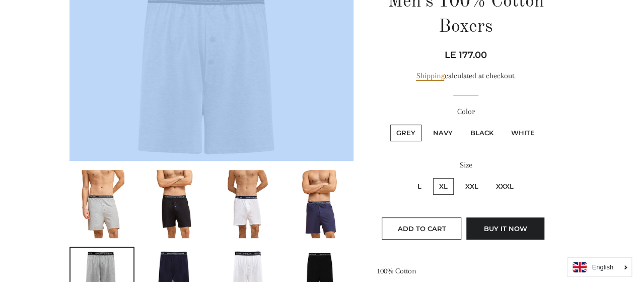 The image size is (637, 282). I want to click on span: LE 177.00, so click(466, 55).